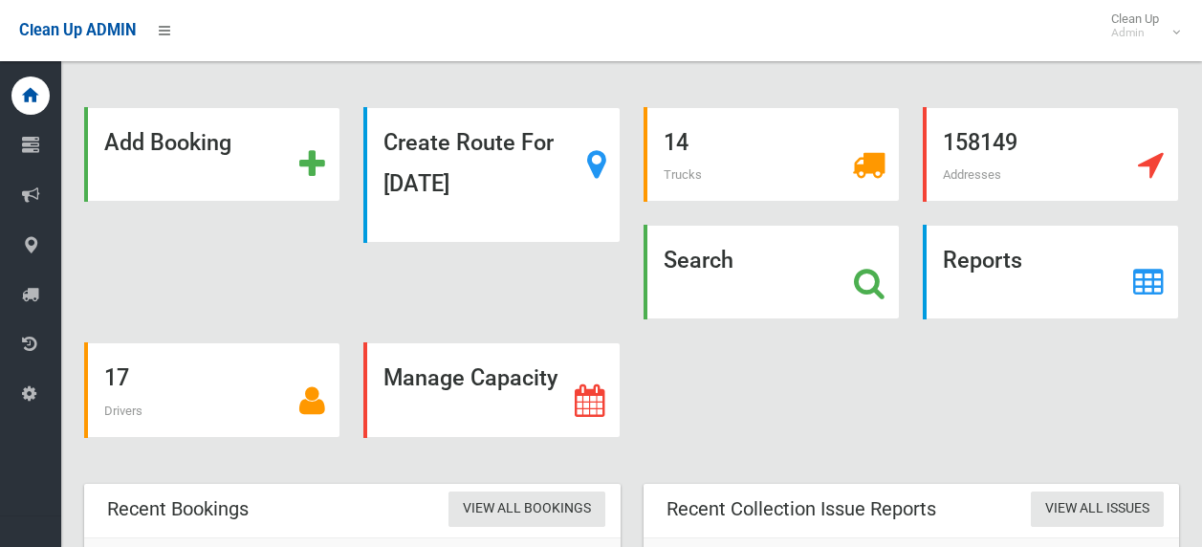 This screenshot has width=1202, height=547. What do you see at coordinates (1135, 33) in the screenshot?
I see `small: Admin` at bounding box center [1135, 33].